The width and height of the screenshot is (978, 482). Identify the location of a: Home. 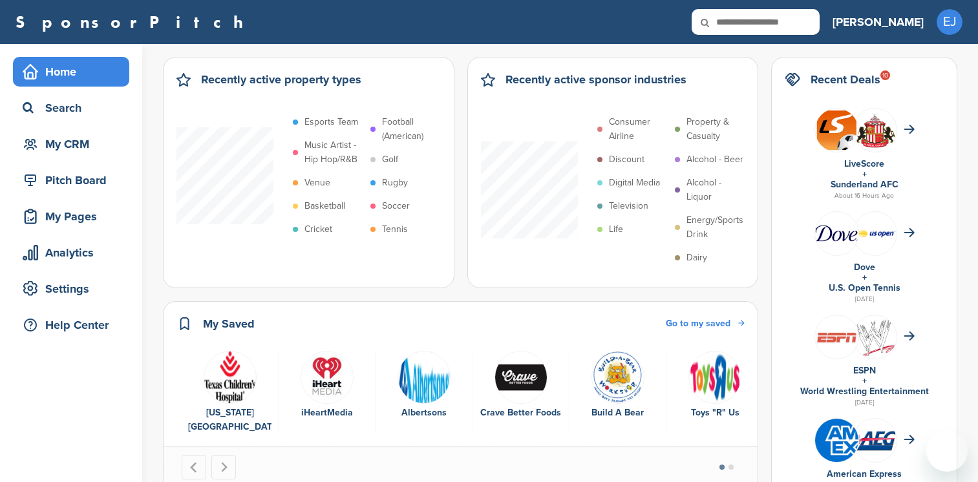
(71, 72).